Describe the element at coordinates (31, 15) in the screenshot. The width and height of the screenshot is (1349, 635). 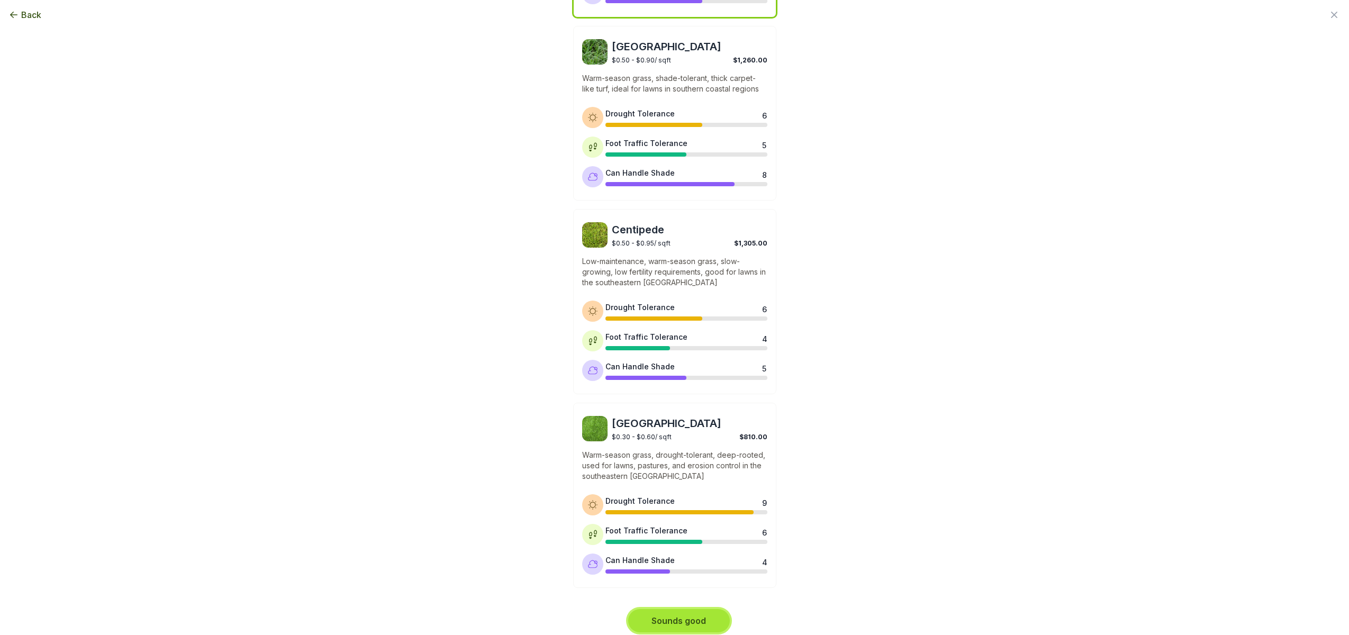
I see `span: Back` at that location.